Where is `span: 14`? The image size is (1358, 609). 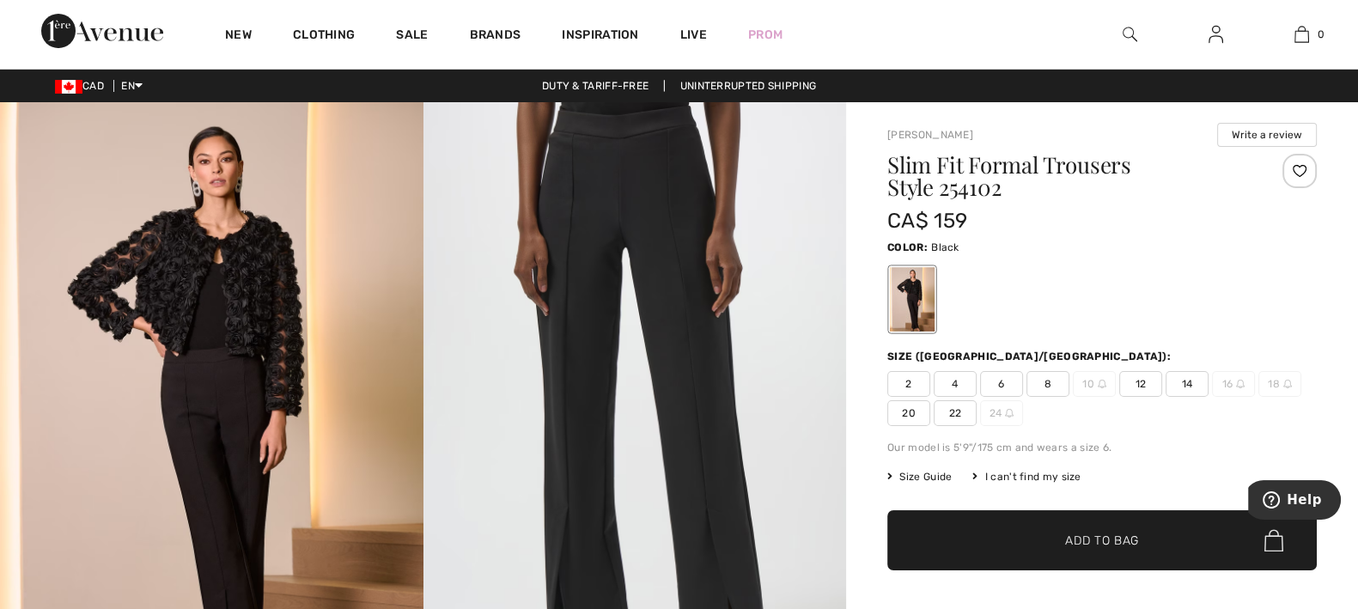 span: 14 is located at coordinates (1187, 384).